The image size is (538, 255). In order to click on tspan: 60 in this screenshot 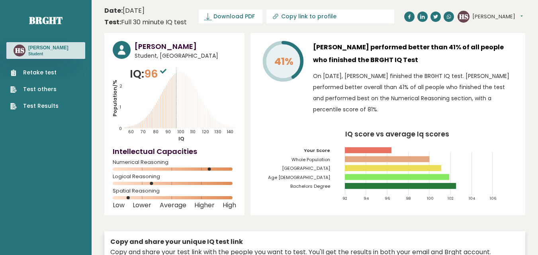, I will do `click(131, 132)`.